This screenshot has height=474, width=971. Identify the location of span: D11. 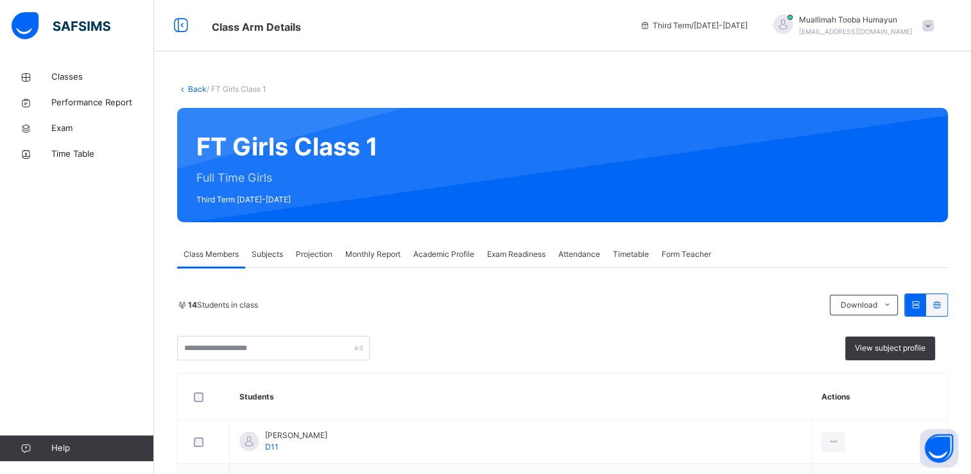
(271, 446).